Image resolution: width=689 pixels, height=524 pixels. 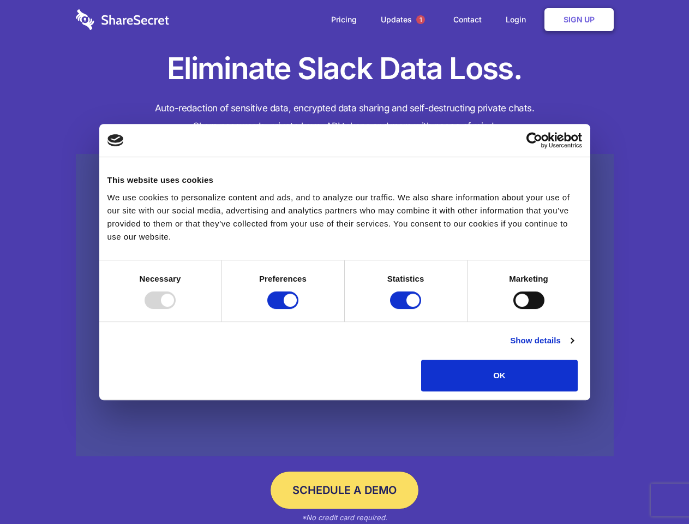 I want to click on a: Show details, so click(x=542, y=340).